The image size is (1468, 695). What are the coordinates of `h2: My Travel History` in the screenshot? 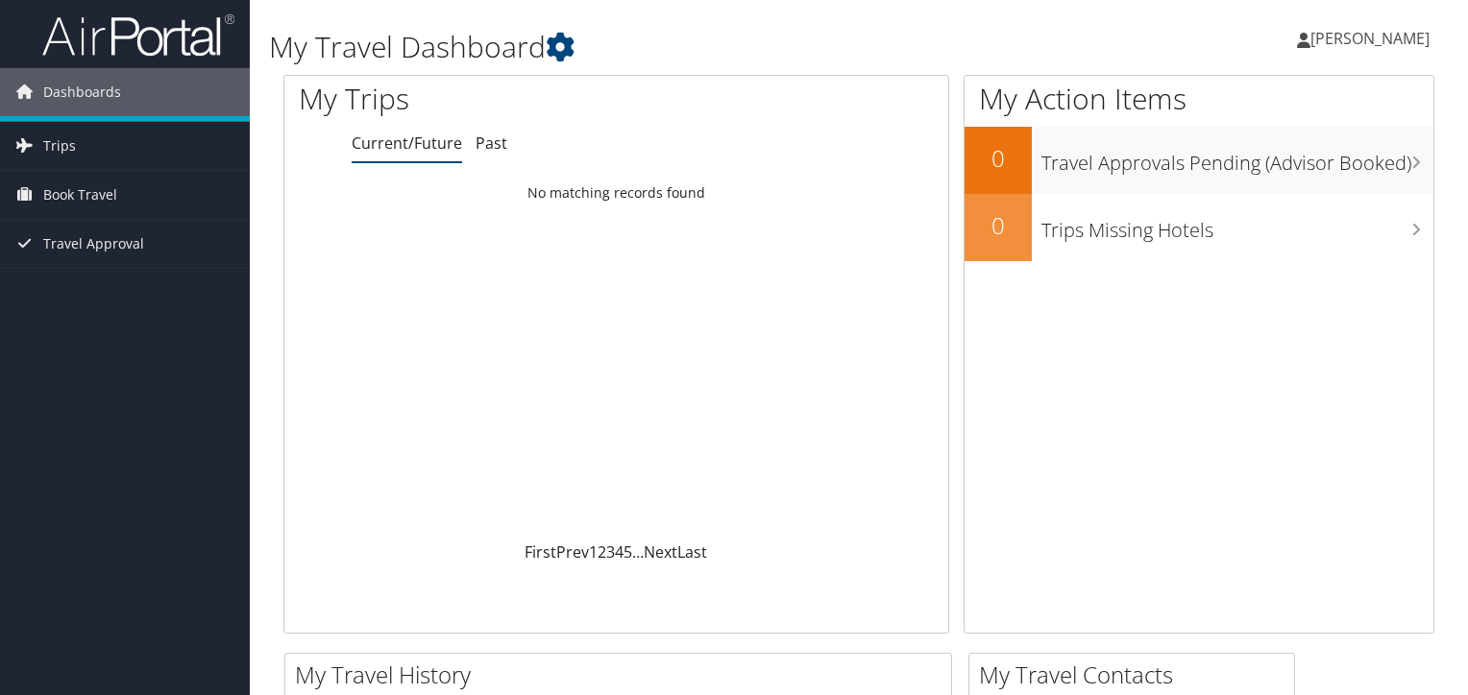 It's located at (622, 675).